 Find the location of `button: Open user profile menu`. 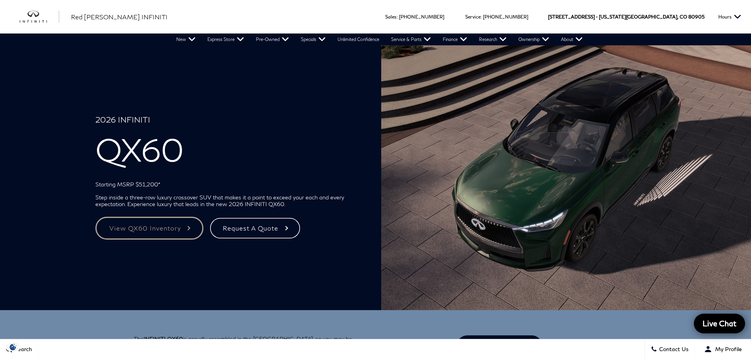

button: Open user profile menu is located at coordinates (723, 349).